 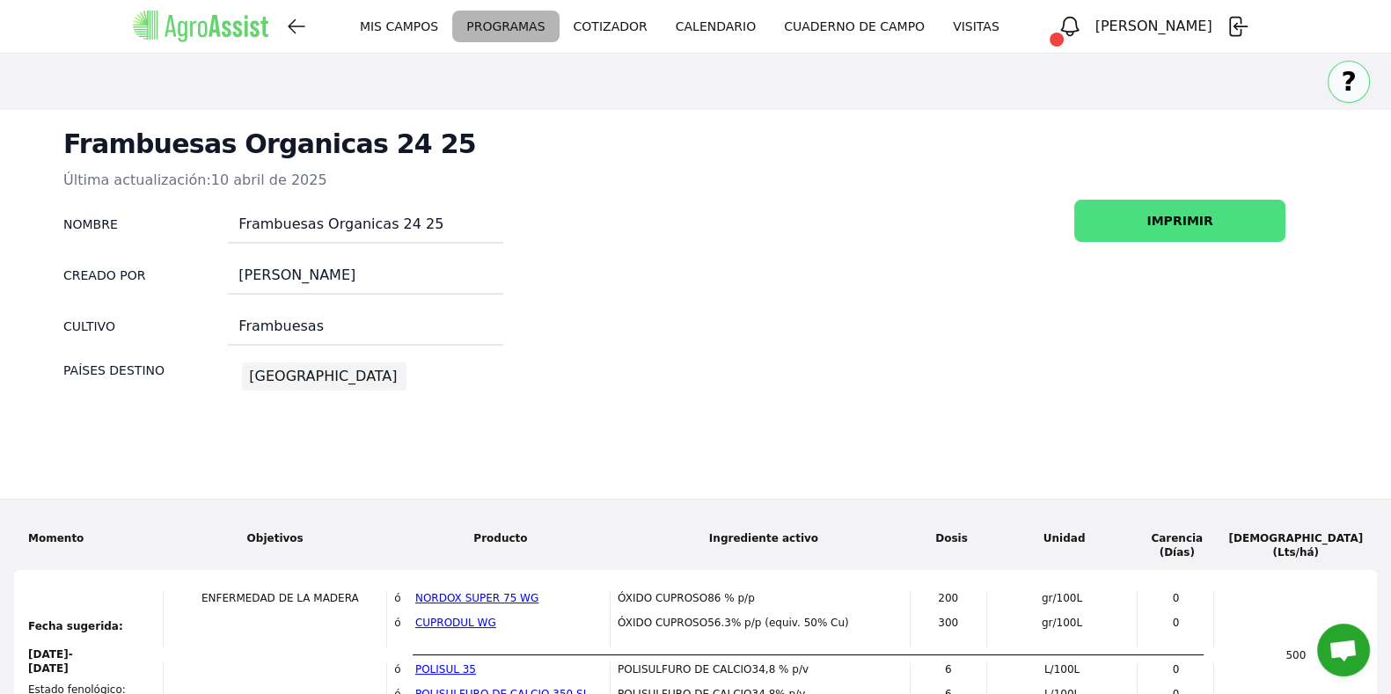 What do you see at coordinates (610, 26) in the screenshot?
I see `a: COTIZADOR` at bounding box center [610, 26].